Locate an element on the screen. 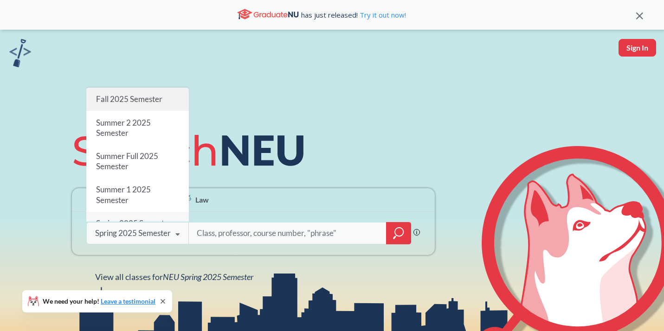  div: magnifying glass is located at coordinates (399, 233).